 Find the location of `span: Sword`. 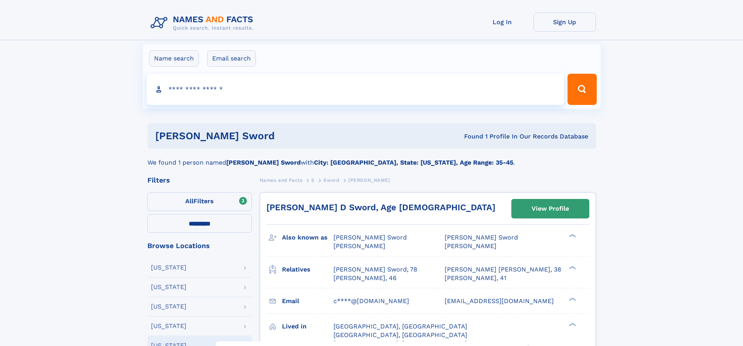

span: Sword is located at coordinates (331, 180).